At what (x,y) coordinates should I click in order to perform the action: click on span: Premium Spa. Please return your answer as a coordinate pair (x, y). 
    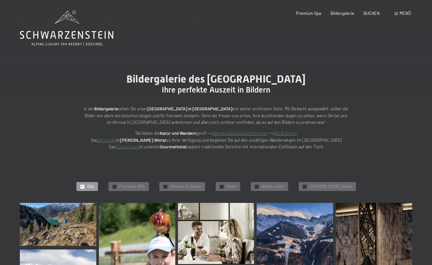
    Looking at the image, I should click on (309, 13).